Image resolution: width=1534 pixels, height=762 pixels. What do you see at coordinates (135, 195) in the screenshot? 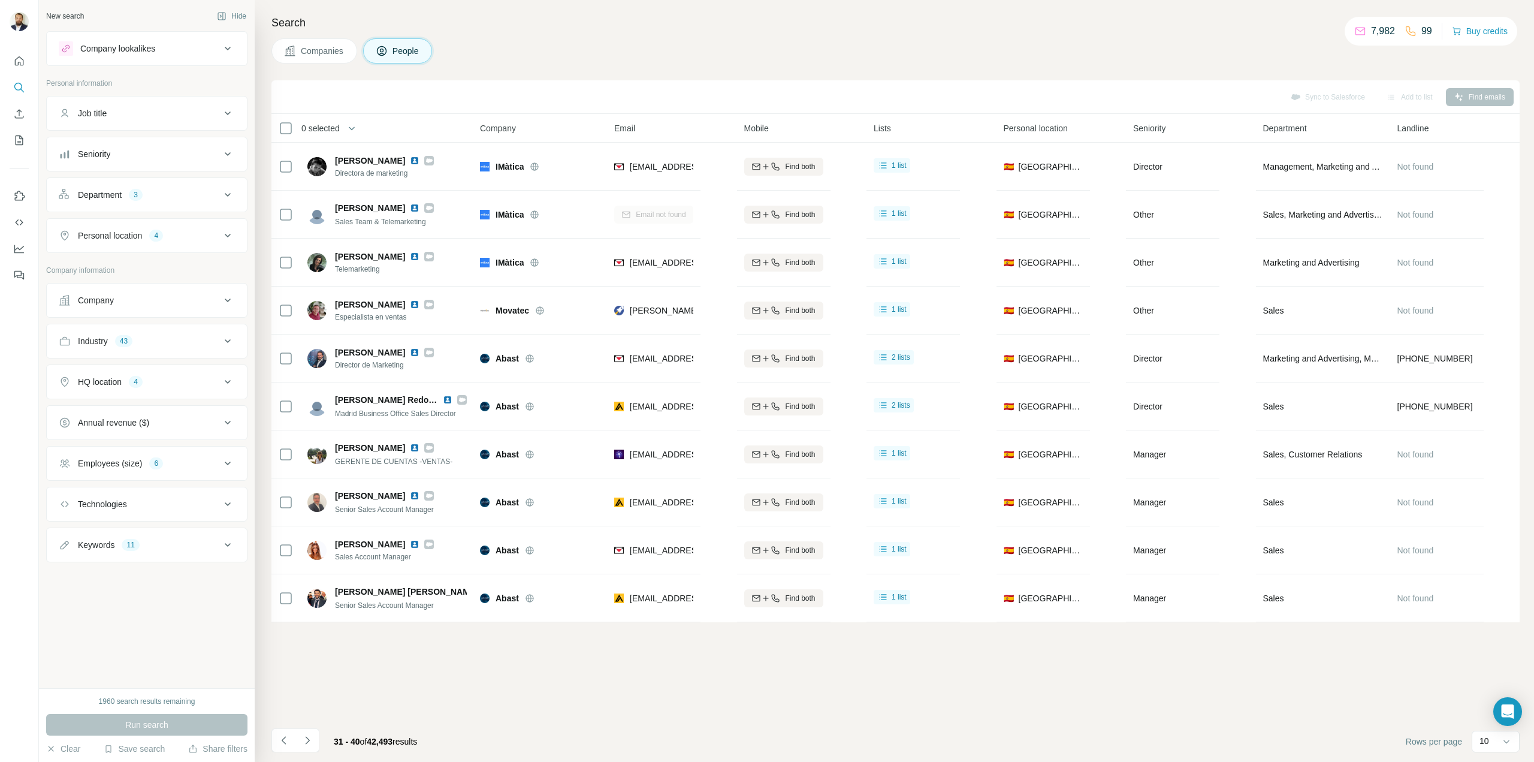
I see `div: 3` at bounding box center [135, 195].